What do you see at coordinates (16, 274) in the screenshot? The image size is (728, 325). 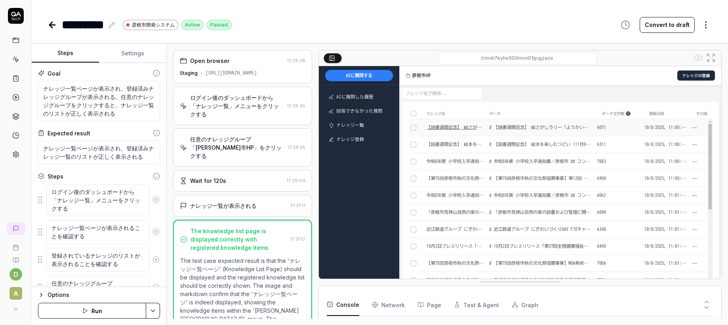 I see `button: d` at bounding box center [16, 274].